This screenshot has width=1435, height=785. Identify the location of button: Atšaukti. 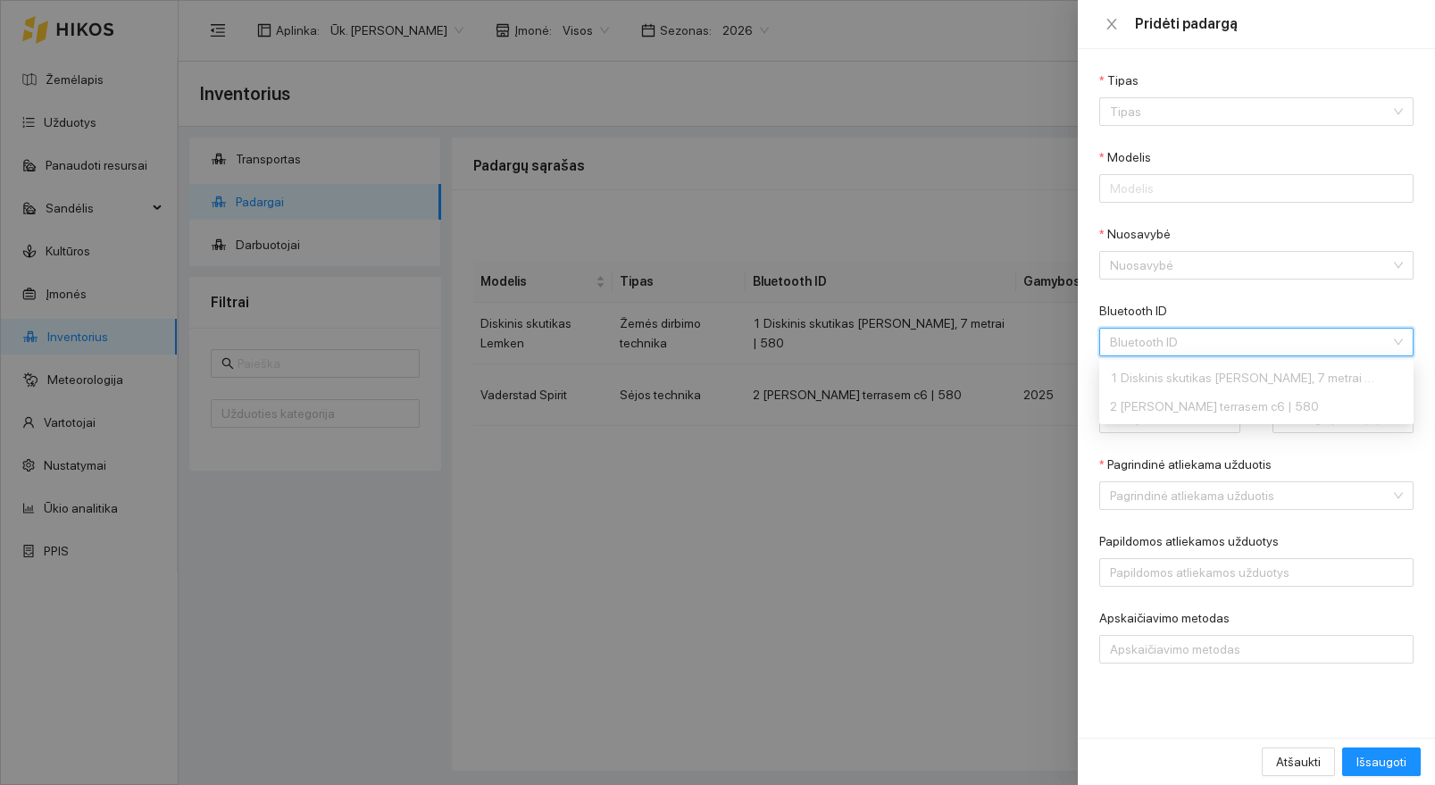
(1298, 762).